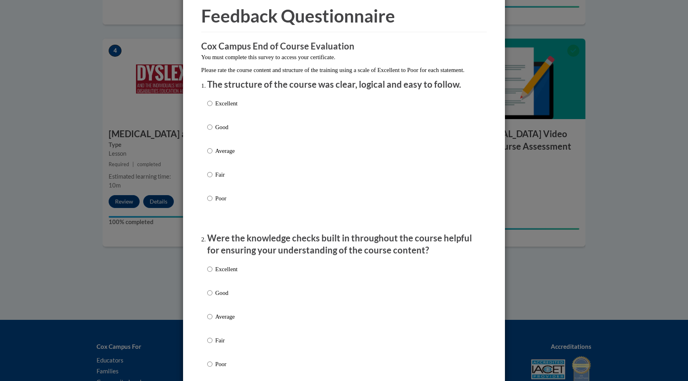 The image size is (688, 381). I want to click on p: Were the knowledge checks built in throughout the course helpful for ensuring your understanding ..., so click(344, 244).